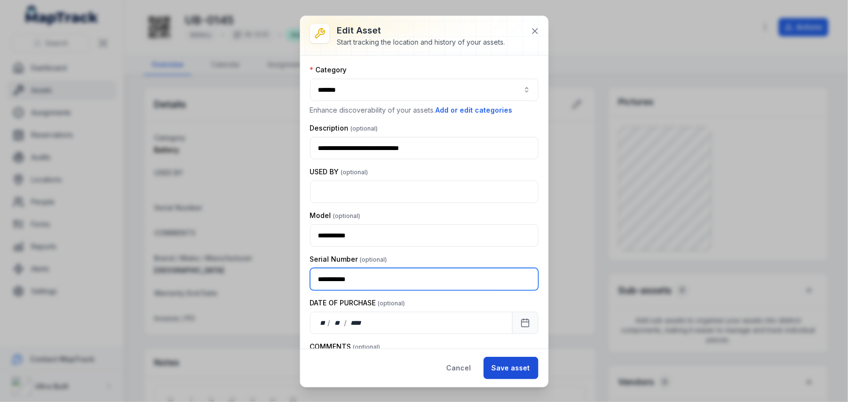 This screenshot has width=848, height=402. Describe the element at coordinates (344, 128) in the screenshot. I see `label: Description` at that location.